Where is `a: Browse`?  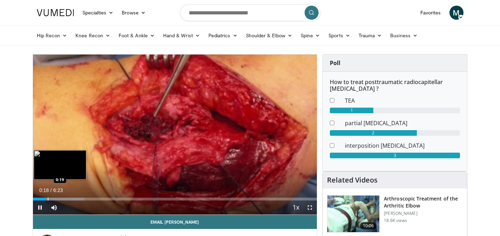 a: Browse is located at coordinates (134, 13).